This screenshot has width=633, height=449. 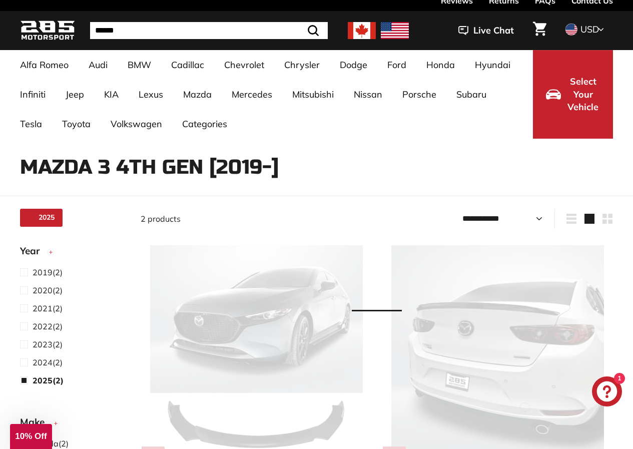 What do you see at coordinates (31, 124) in the screenshot?
I see `a: Tesla` at bounding box center [31, 124].